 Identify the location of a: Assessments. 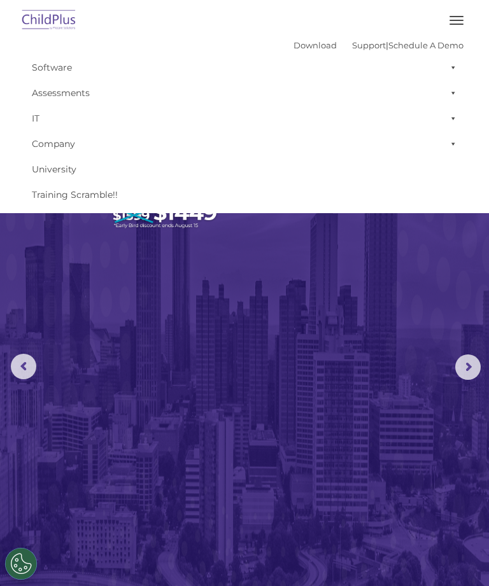
(244, 93).